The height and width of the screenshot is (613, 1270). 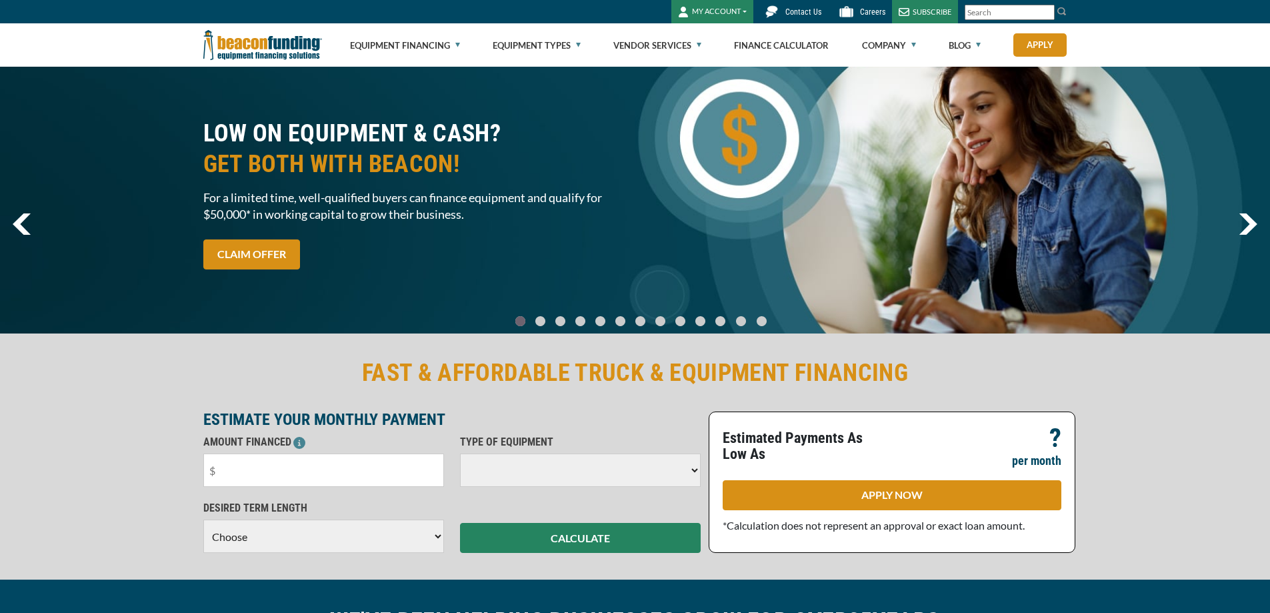 What do you see at coordinates (1248, 224) in the screenshot?
I see `a: next` at bounding box center [1248, 224].